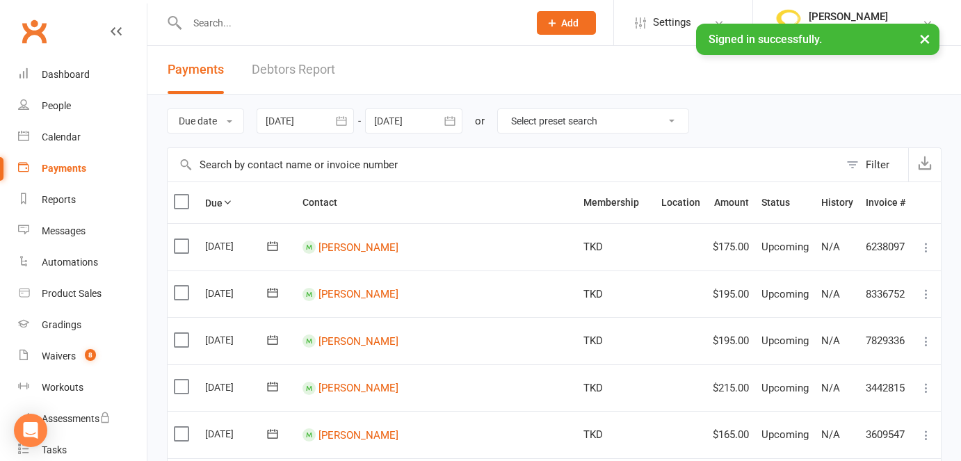 The height and width of the screenshot is (461, 961). What do you see at coordinates (504, 165) in the screenshot?
I see `input: Search by contact name or invoice number` at bounding box center [504, 165].